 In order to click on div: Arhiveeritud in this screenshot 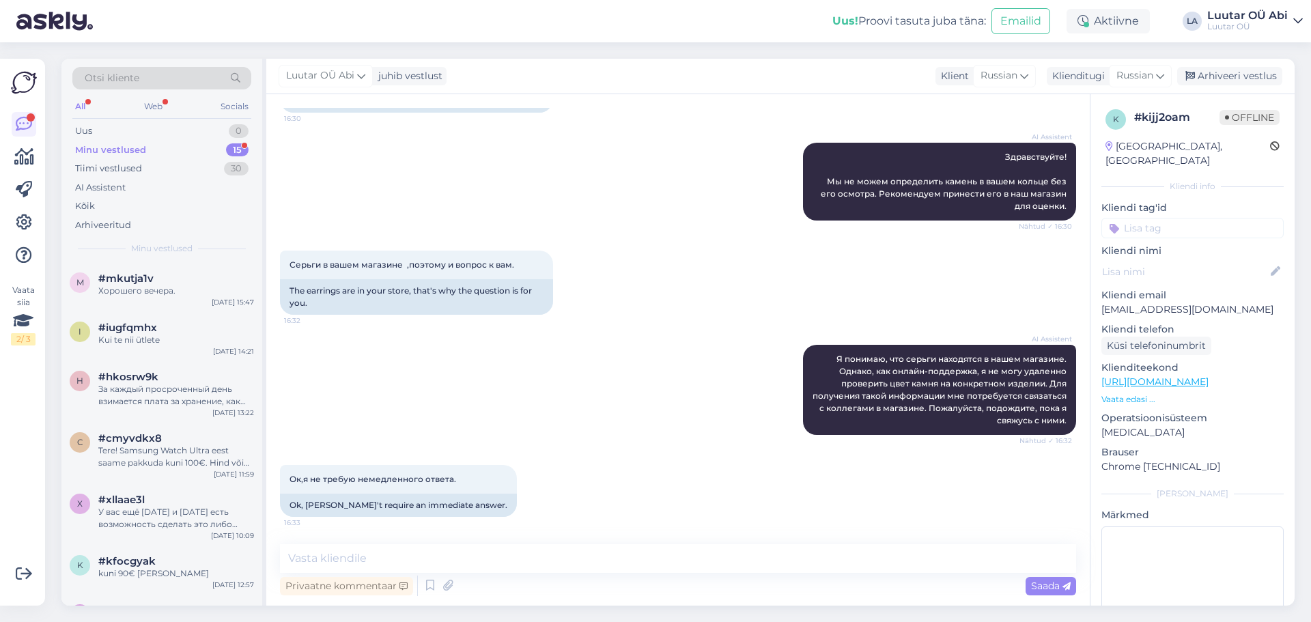, I will do `click(103, 225)`.